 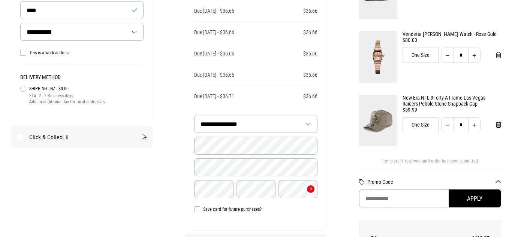 What do you see at coordinates (82, 79) in the screenshot?
I see `legend: Delivery Method` at bounding box center [82, 79].